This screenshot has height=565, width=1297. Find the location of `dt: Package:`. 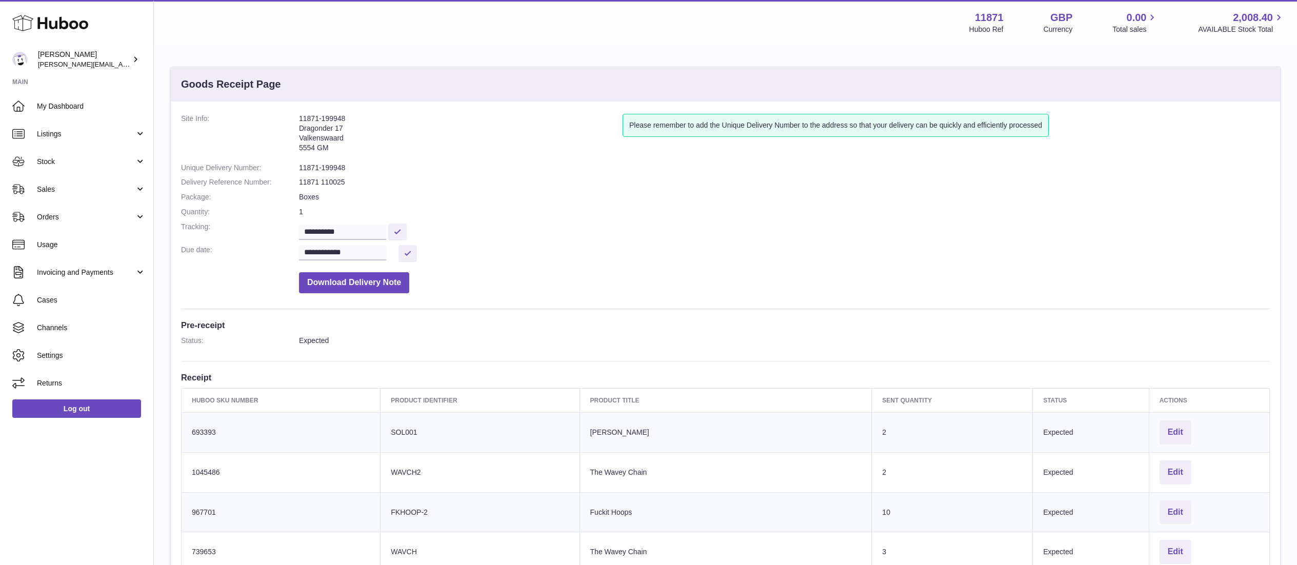

dt: Package: is located at coordinates (240, 197).